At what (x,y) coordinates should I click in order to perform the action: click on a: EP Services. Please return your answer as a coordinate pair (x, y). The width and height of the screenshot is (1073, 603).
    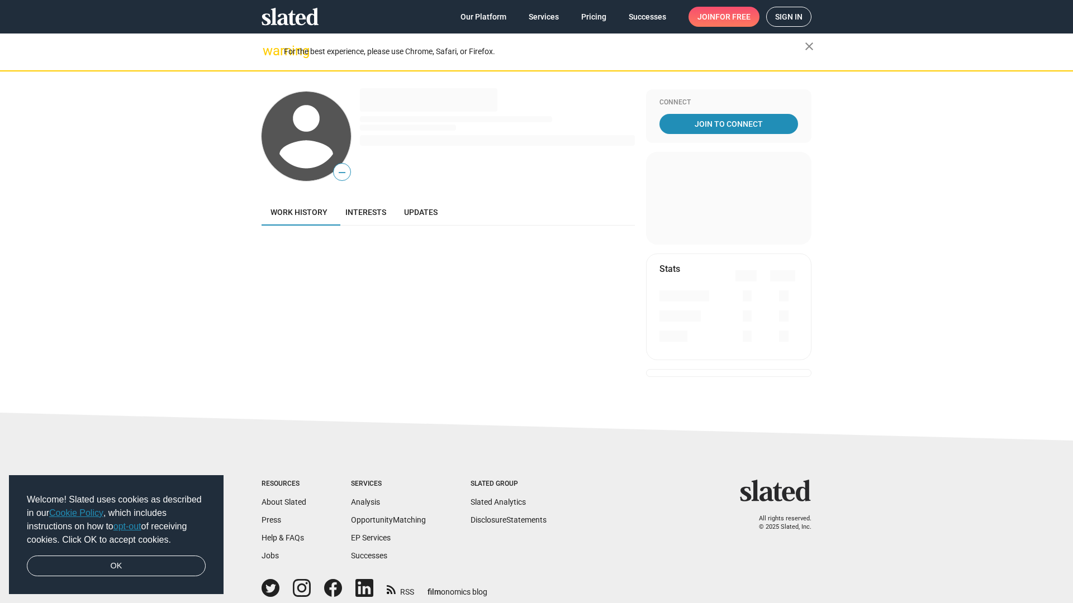
    Looking at the image, I should click on (370, 538).